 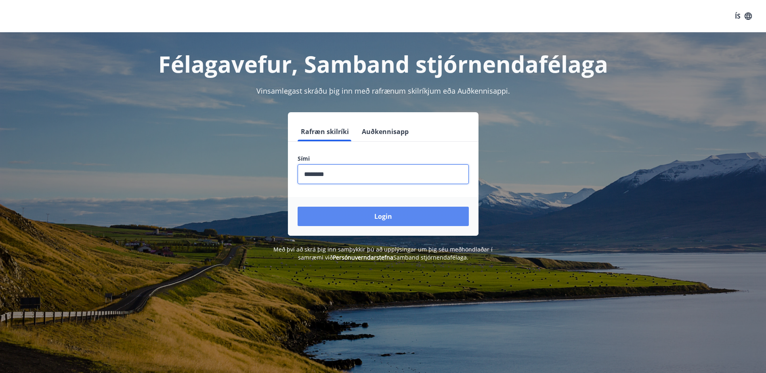 I want to click on span: Með því að skrá þig inn samþykkir þú að upplýsingar um þig séu meðhöndlaðar í samræmi við Samband..., so click(x=383, y=253).